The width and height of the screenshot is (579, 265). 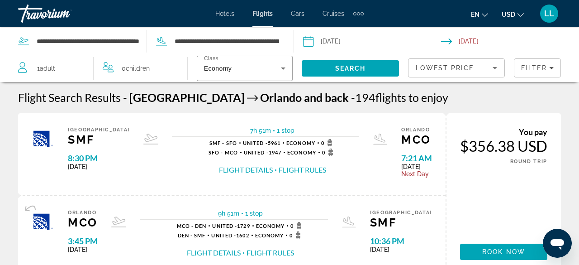 What do you see at coordinates (83, 241) in the screenshot?
I see `span: 3:45 PM` at bounding box center [83, 241].